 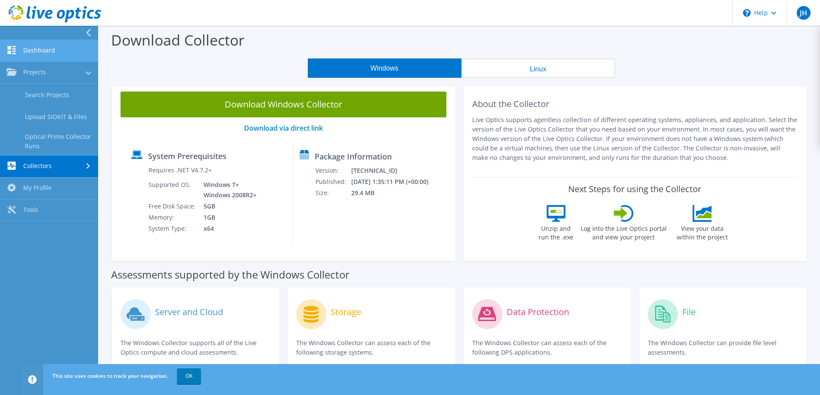 What do you see at coordinates (228, 190) in the screenshot?
I see `td: Windows 7+ Windows 2008R2+` at bounding box center [228, 190].